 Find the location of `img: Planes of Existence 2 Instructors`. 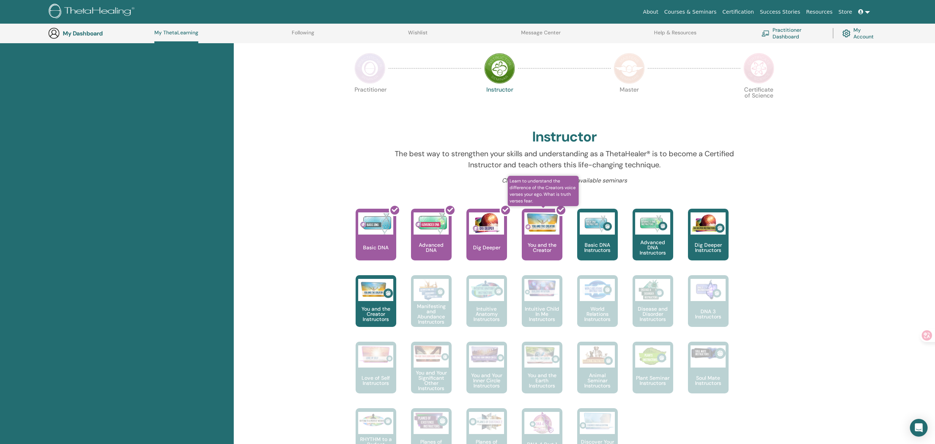

img: Planes of Existence 2 Instructors is located at coordinates (486, 421).